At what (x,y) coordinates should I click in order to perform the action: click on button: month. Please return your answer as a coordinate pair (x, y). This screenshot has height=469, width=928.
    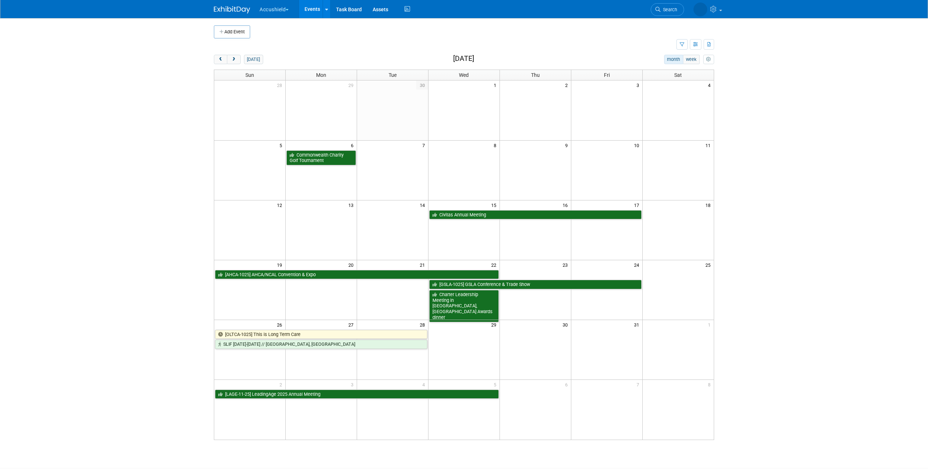
    Looking at the image, I should click on (674, 59).